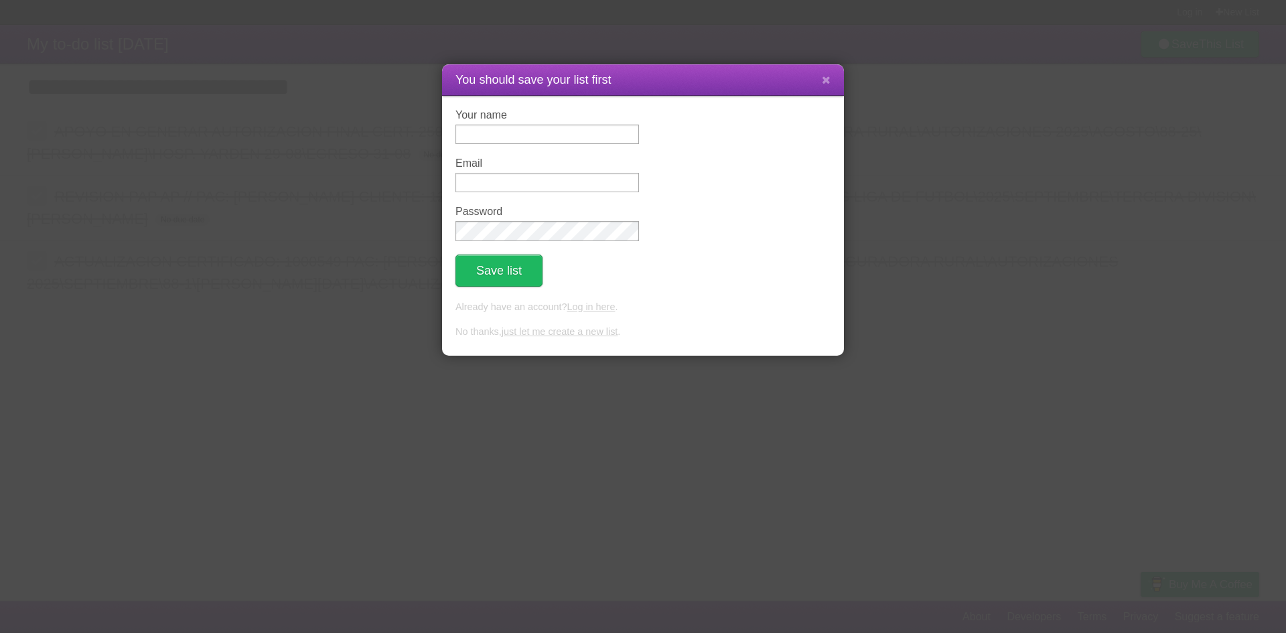 This screenshot has height=633, width=1286. Describe the element at coordinates (547, 212) in the screenshot. I see `label: Password` at that location.